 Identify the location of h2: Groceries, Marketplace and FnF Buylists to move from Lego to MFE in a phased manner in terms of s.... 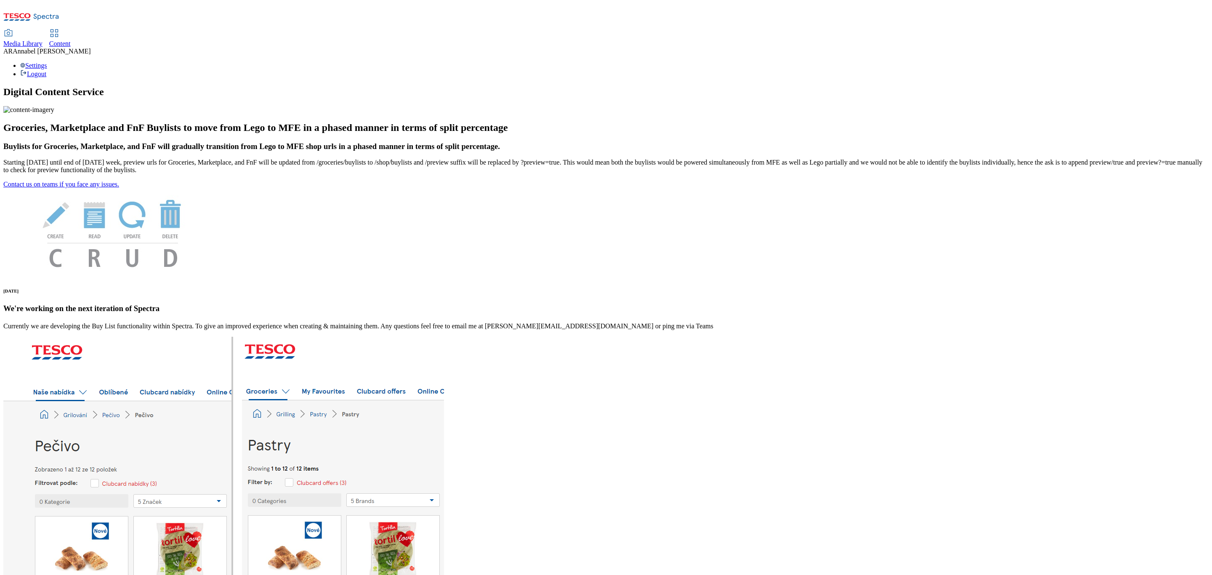
(606, 127).